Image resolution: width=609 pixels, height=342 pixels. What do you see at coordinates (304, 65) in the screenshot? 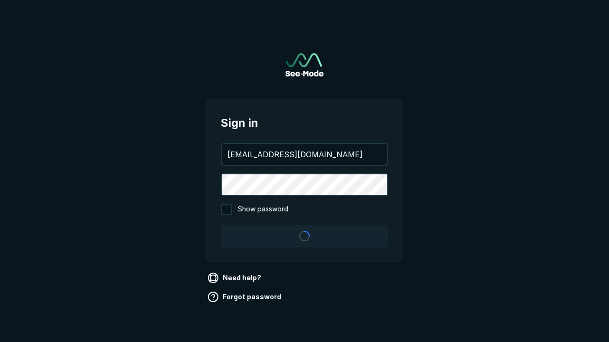
I see `img: See-Mode Logo` at bounding box center [304, 65].